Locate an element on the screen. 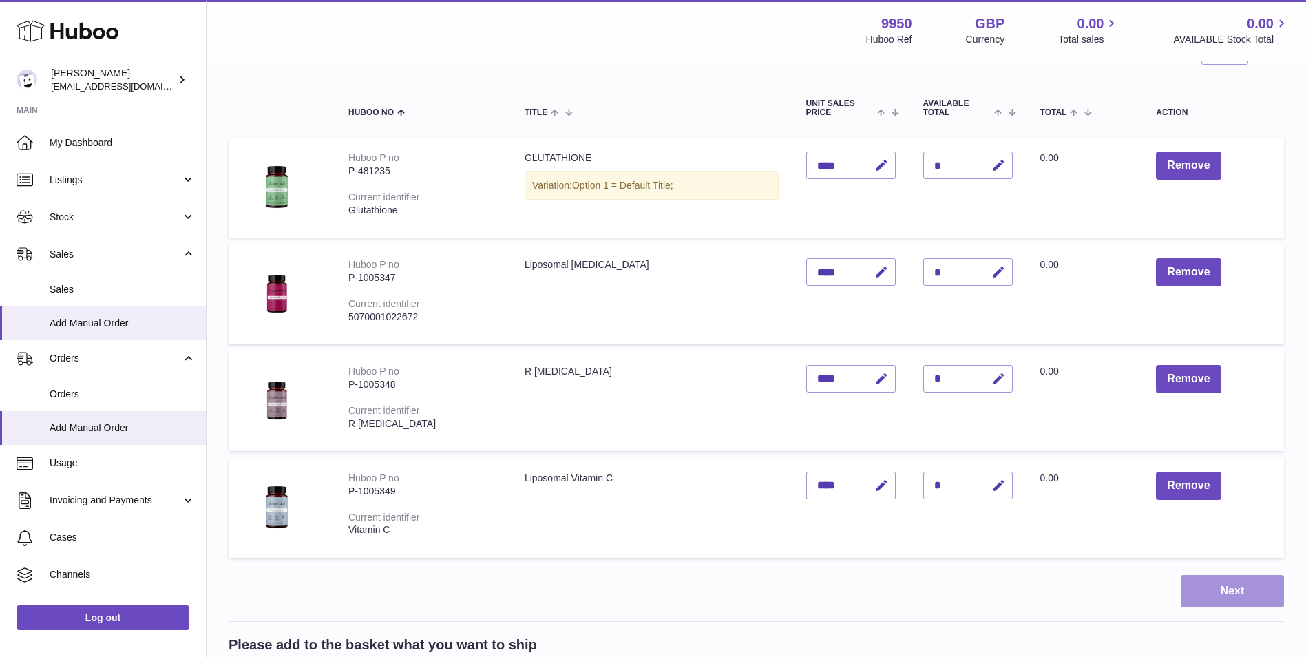  div: Action is located at coordinates (1213, 112).